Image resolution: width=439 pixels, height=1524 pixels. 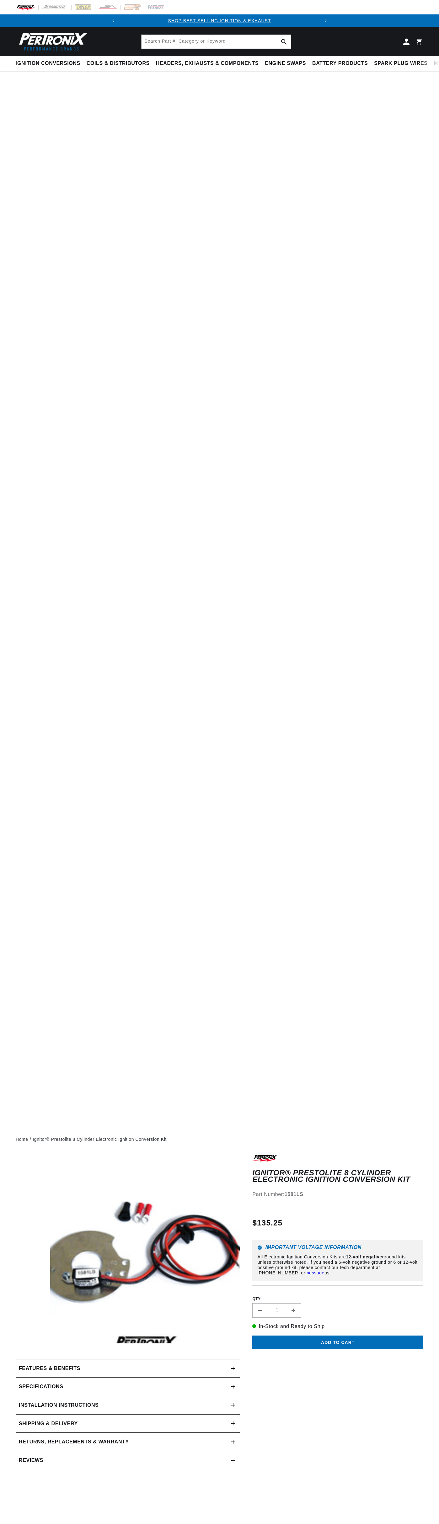 I want to click on a: message, so click(x=314, y=1273).